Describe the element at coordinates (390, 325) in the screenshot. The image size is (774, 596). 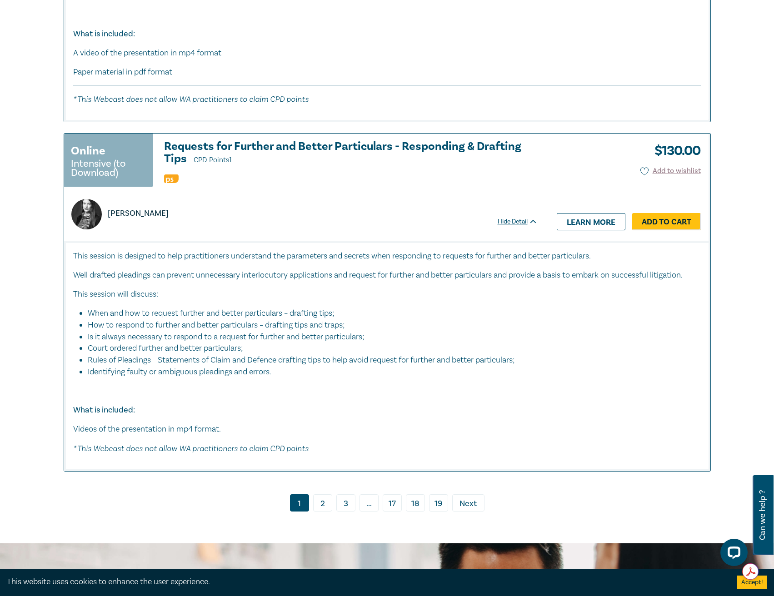
I see `li: How to respond to further and better particulars – drafting tips and traps;` at that location.